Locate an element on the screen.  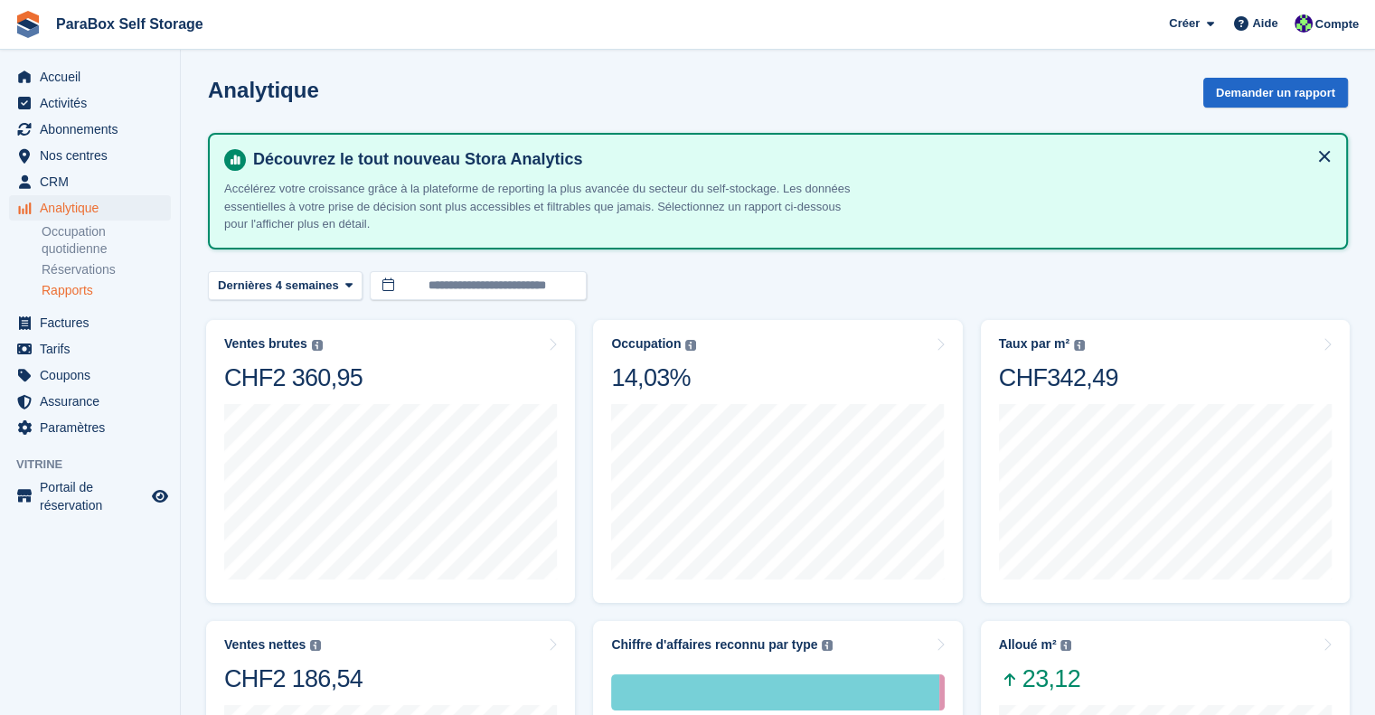
span: Aide is located at coordinates (1265, 24).